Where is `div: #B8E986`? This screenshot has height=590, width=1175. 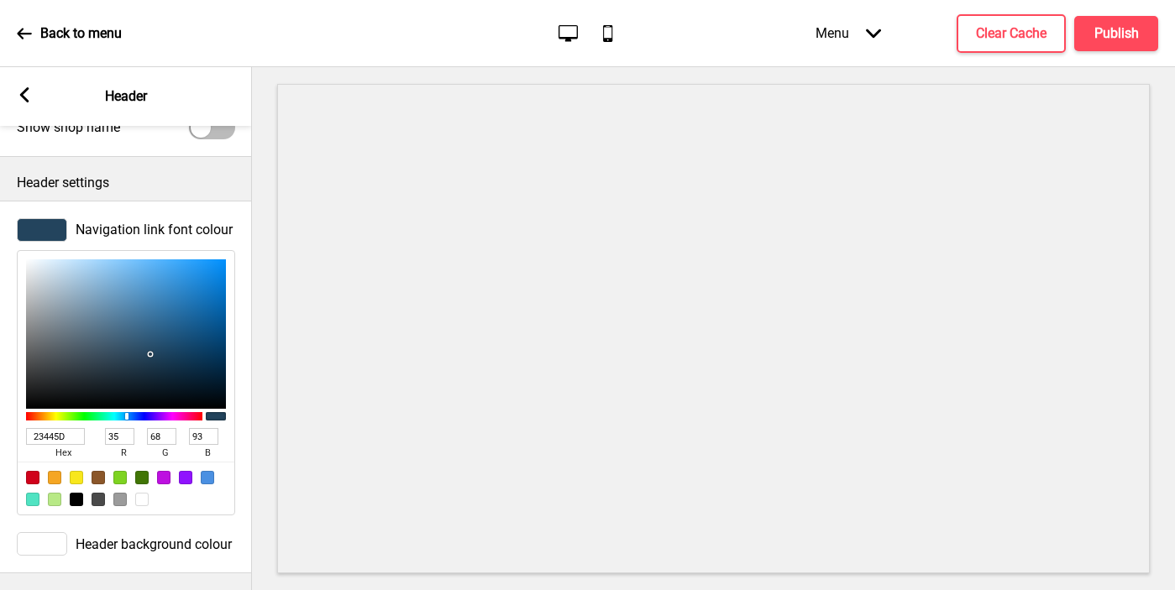 div: #B8E986 is located at coordinates (55, 500).